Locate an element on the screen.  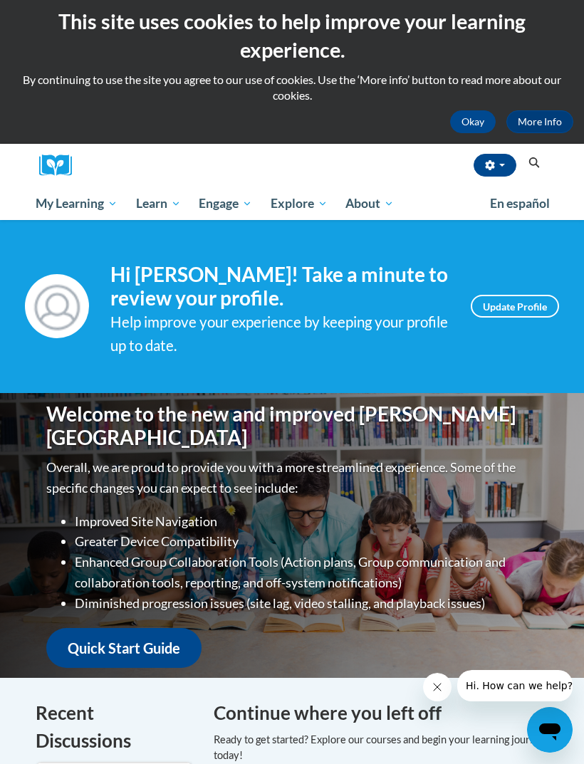
span: About is located at coordinates (369, 204).